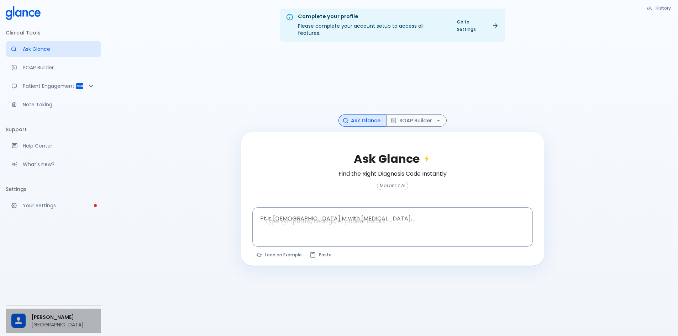 The width and height of the screenshot is (678, 336). What do you see at coordinates (372, 25) in the screenshot?
I see `div: Please complete your account setup to access all features.` at bounding box center [372, 25].